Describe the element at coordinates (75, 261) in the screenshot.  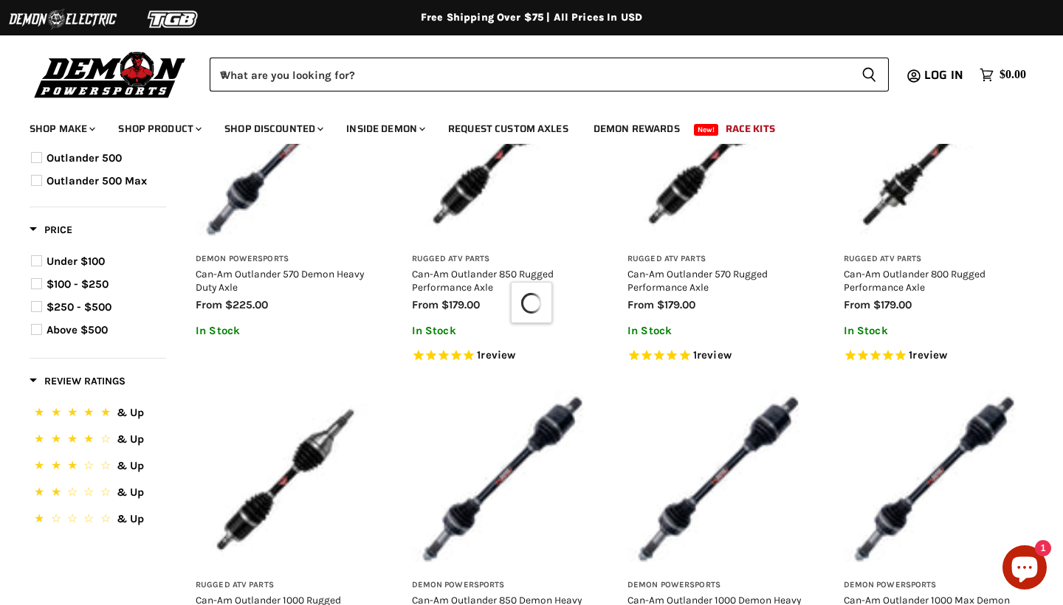
I see `span: Under $100` at that location.